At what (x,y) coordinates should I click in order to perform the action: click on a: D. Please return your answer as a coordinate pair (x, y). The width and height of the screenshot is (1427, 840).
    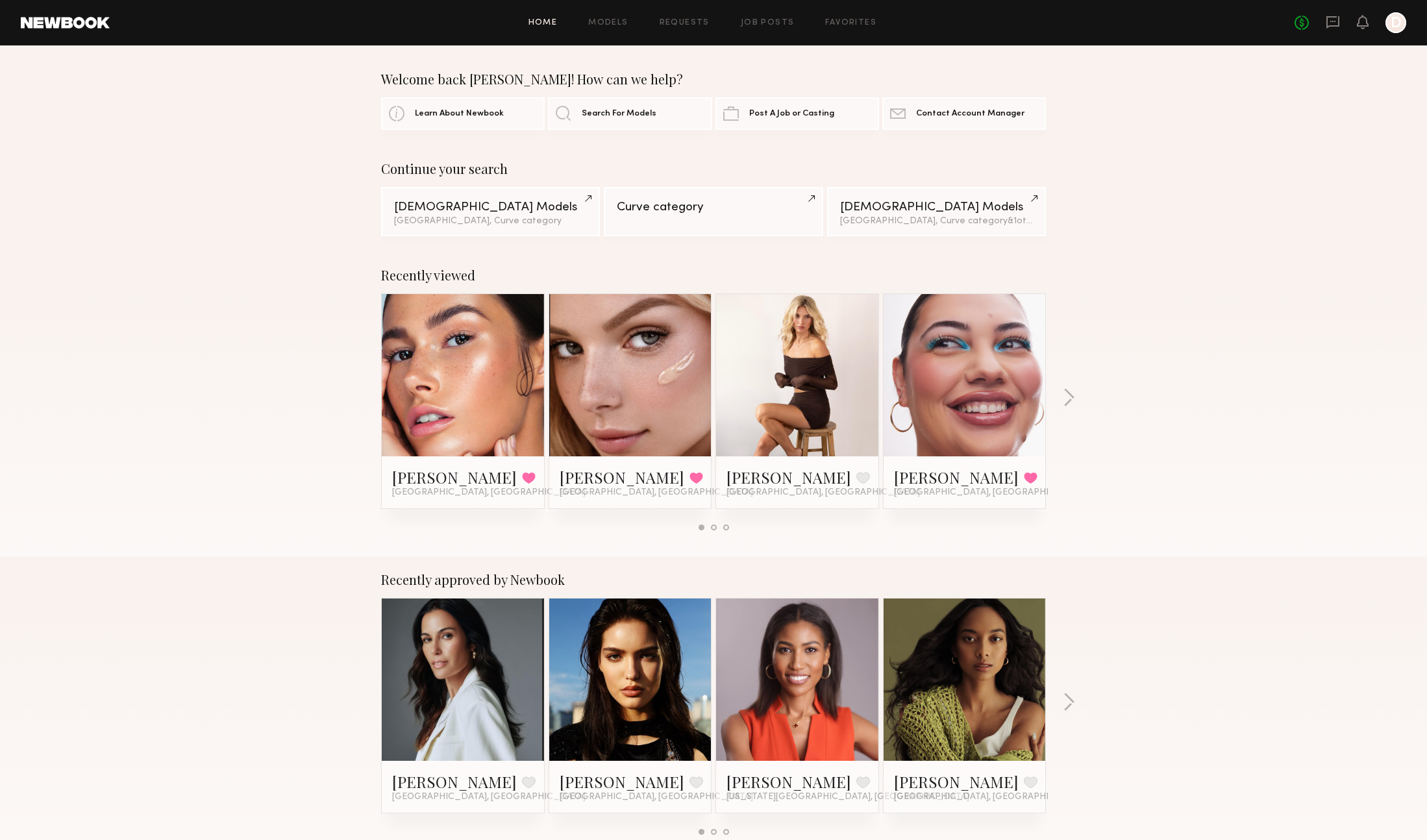
    Looking at the image, I should click on (1397, 23).